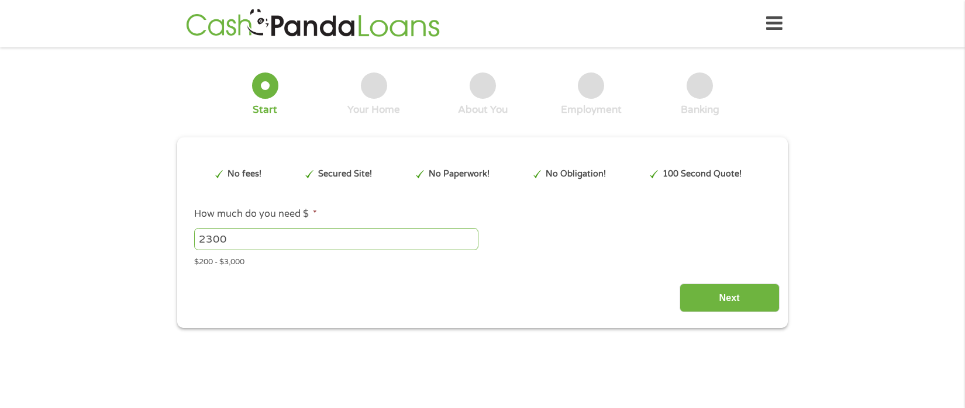 Image resolution: width=965 pixels, height=408 pixels. Describe the element at coordinates (700, 110) in the screenshot. I see `div: Banking` at that location.